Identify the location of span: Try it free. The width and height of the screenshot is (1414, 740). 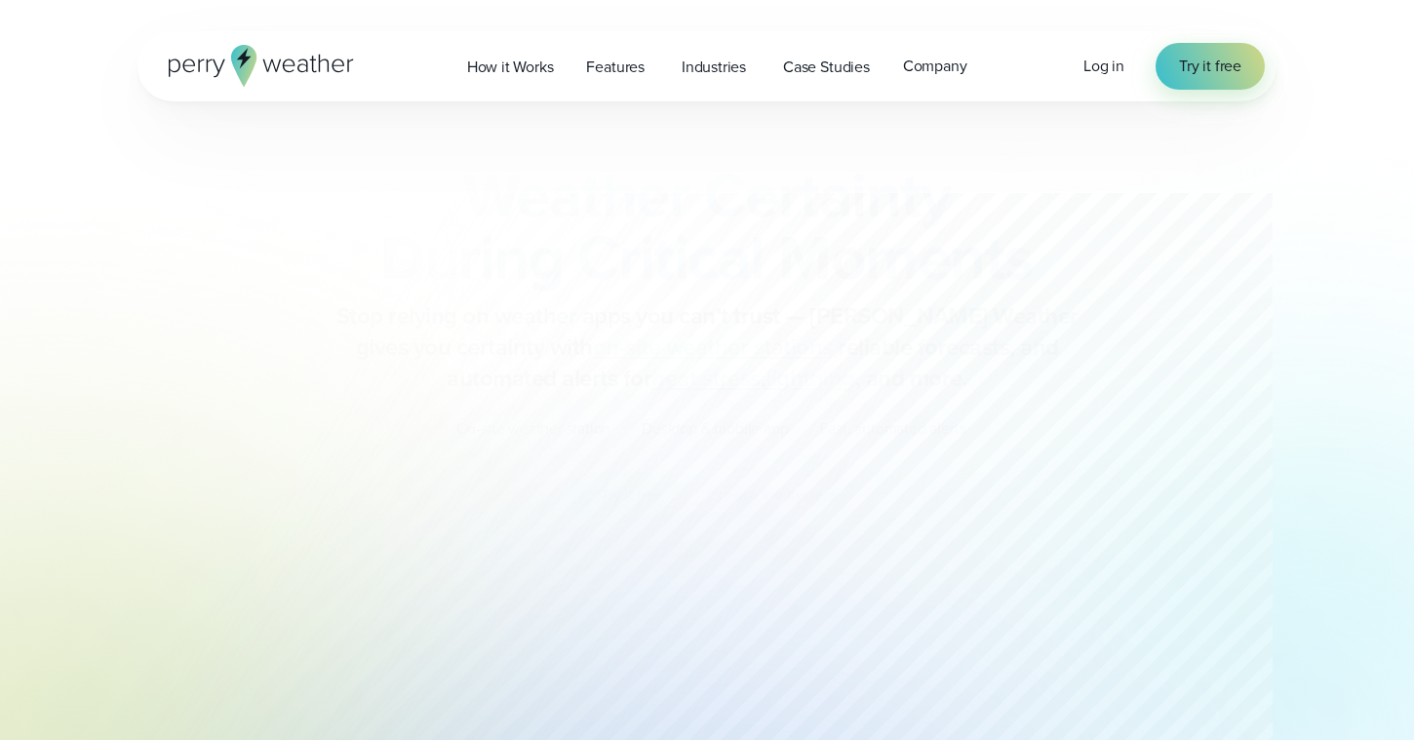
(1210, 66).